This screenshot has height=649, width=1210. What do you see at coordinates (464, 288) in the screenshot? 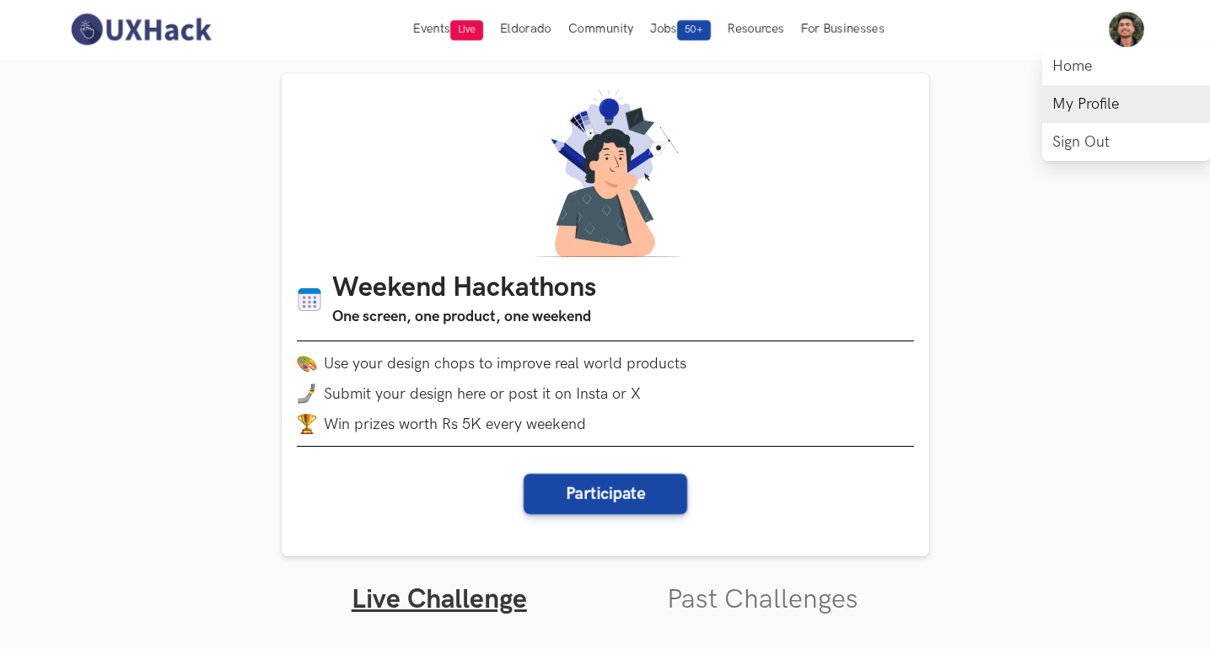
I see `h1: Weekend Hackathons` at bounding box center [464, 288].